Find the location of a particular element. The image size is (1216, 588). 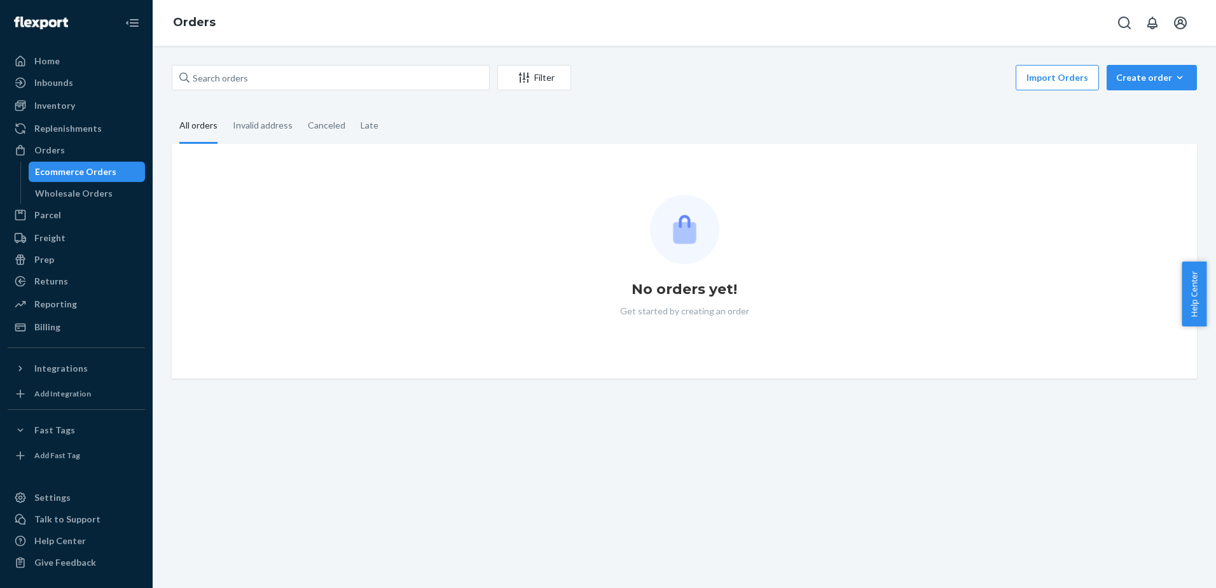

button: Give Feedback is located at coordinates (76, 562).